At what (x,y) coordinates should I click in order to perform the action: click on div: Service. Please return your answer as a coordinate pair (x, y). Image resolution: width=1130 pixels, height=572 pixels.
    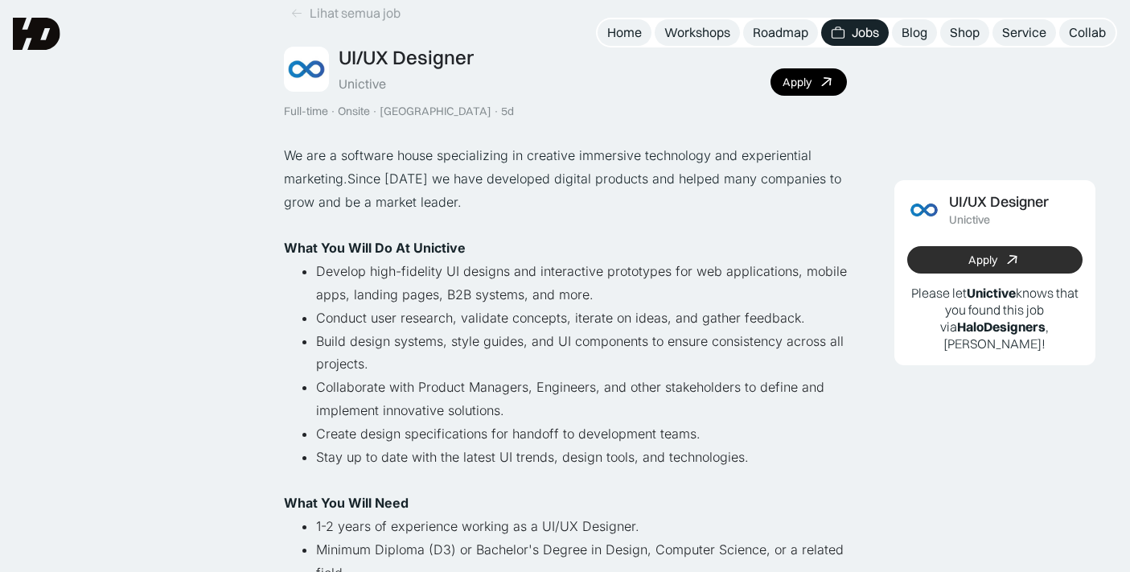
    Looking at the image, I should click on (1024, 32).